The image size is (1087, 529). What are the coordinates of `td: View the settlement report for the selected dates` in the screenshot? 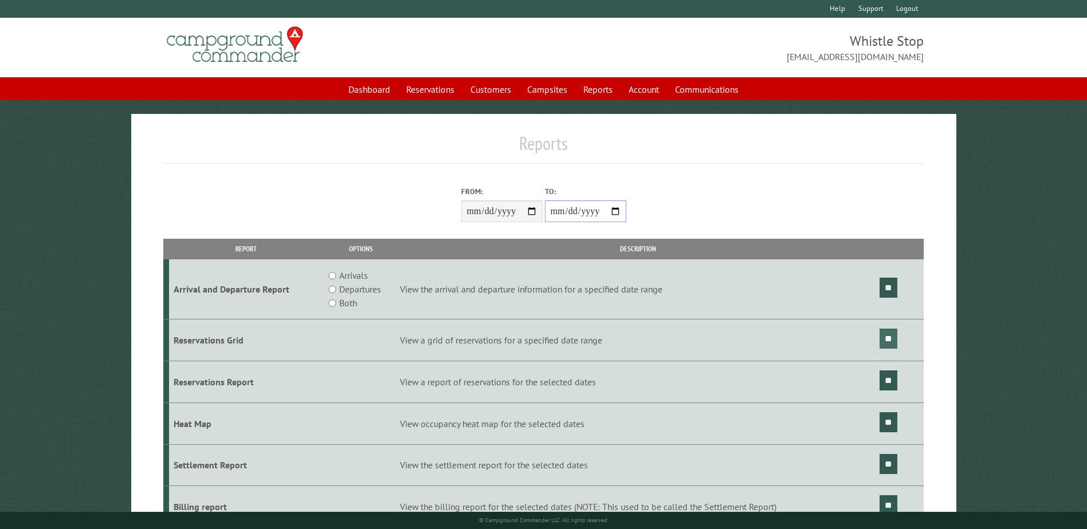 It's located at (638, 465).